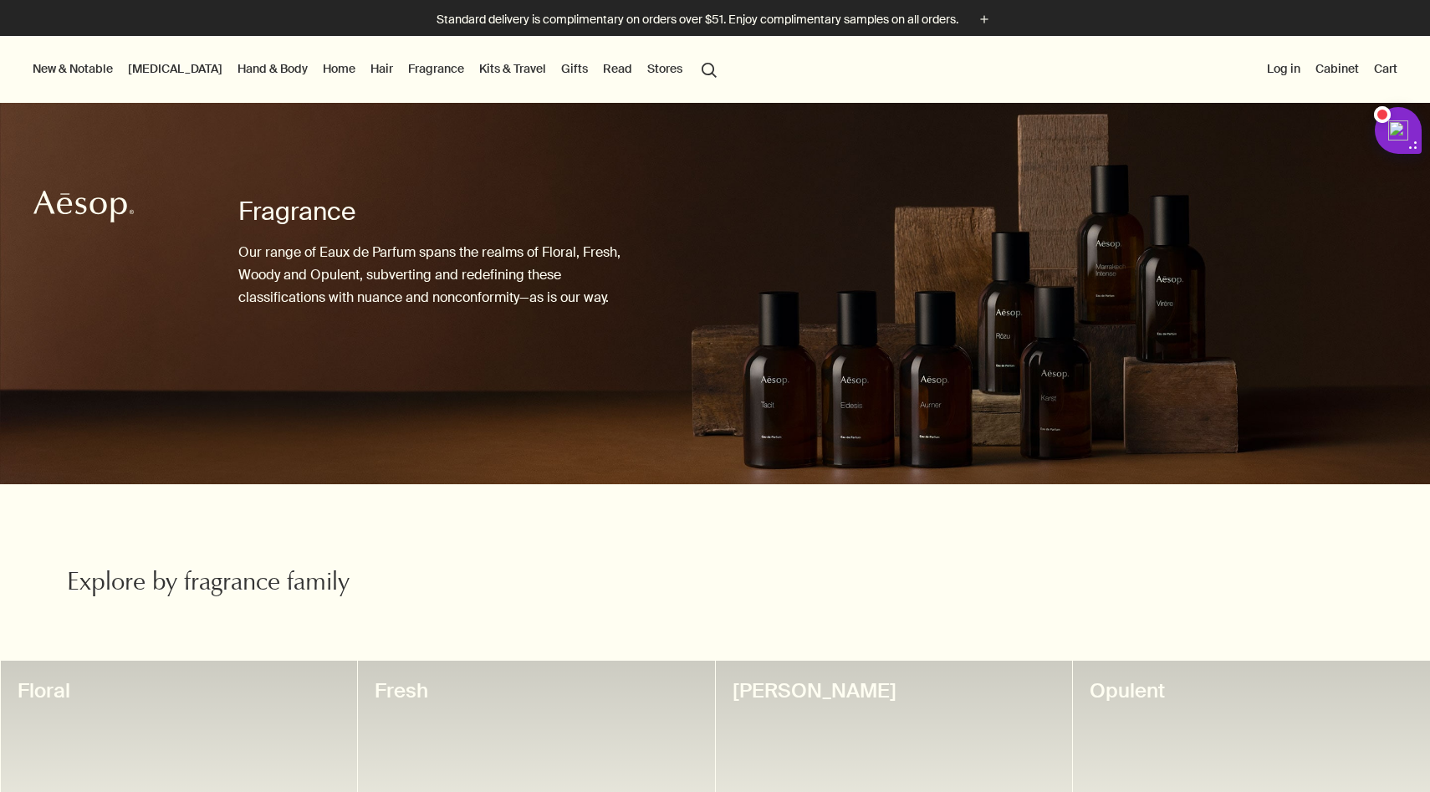 The image size is (1430, 792). Describe the element at coordinates (715, 19) in the screenshot. I see `button: Standard delivery is complimentary on orders over $51. Enjoy complimentary samples on all orders.` at that location.